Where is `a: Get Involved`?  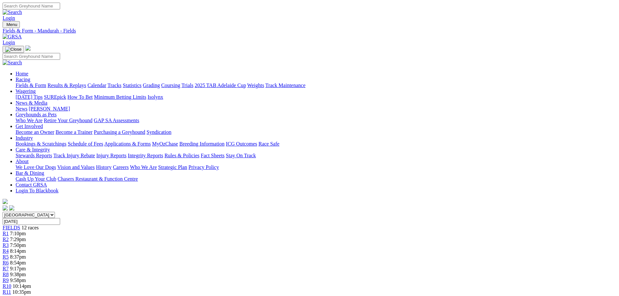 a: Get Involved is located at coordinates (29, 126).